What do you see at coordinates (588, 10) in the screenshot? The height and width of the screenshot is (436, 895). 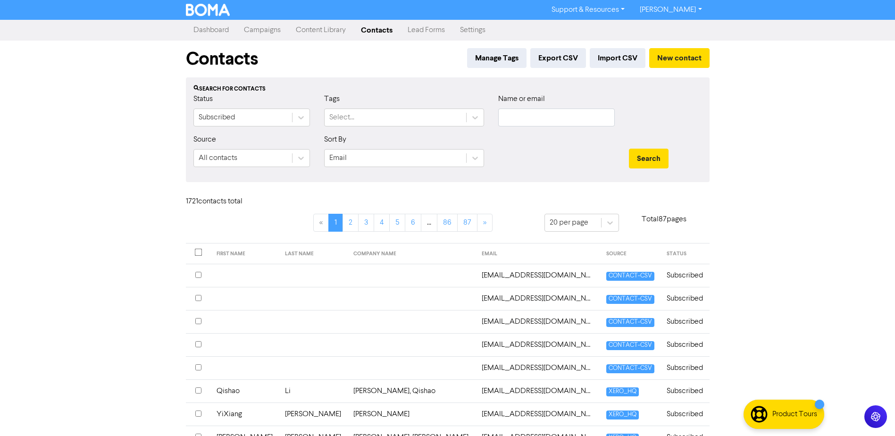 I see `a: Support & Resources` at bounding box center [588, 10].